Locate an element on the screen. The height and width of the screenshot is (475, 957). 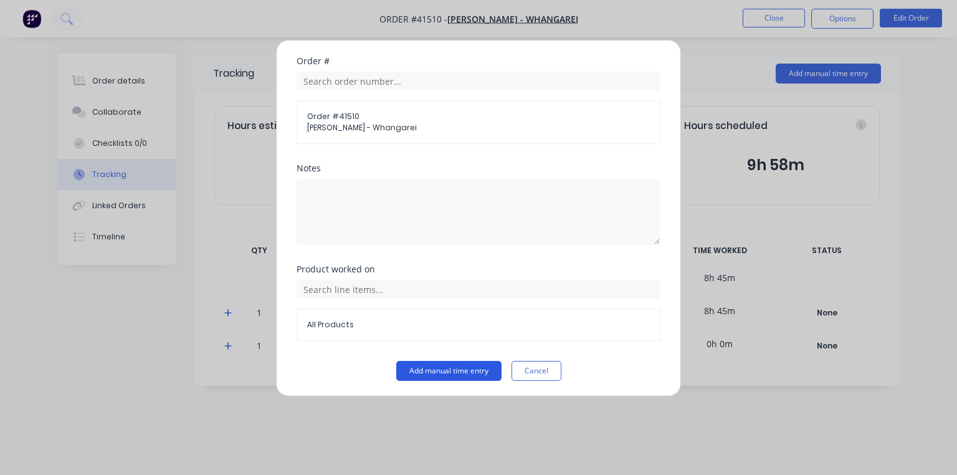
span: Order # 41510 is located at coordinates (479, 117).